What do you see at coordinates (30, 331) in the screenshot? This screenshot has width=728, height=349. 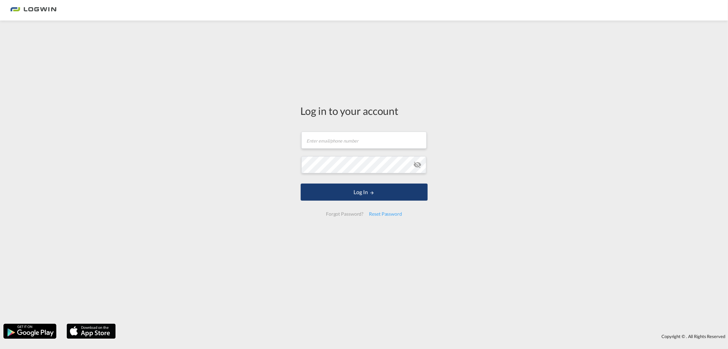 I see `img: google.png` at bounding box center [30, 331].